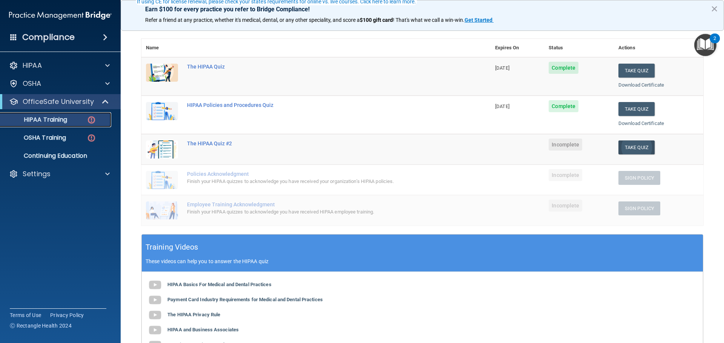 This screenshot has width=724, height=343. What do you see at coordinates (320, 174) in the screenshot?
I see `div: Policies Acknowledgment` at bounding box center [320, 174].